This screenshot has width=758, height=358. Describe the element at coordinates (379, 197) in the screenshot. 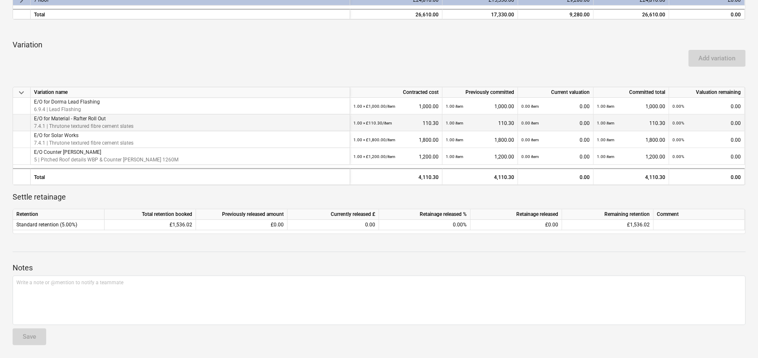

I see `p: Settle retainage` at that location.